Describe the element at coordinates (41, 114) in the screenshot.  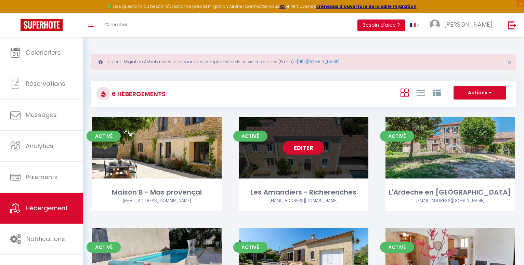
I see `span: Messages` at that location.